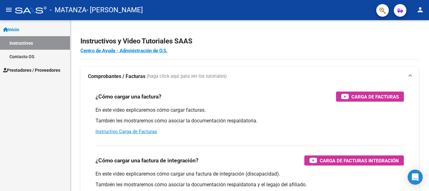  Describe the element at coordinates (250, 174) in the screenshot. I see `p: En este video explicaremos cómo cargar una factura de integración (discapacidad).` at that location.